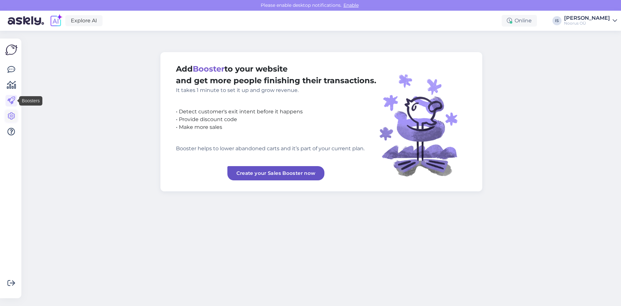 The height and width of the screenshot is (306, 621). What do you see at coordinates (209, 69) in the screenshot?
I see `span: Booster` at bounding box center [209, 69].